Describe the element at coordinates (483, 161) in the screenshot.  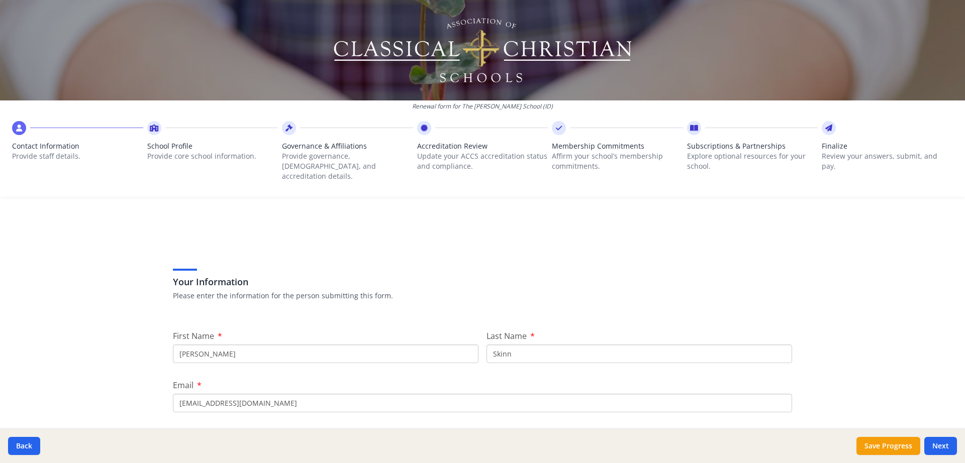
I see `p: Update your ACCS accreditation status and compliance.` at that location.